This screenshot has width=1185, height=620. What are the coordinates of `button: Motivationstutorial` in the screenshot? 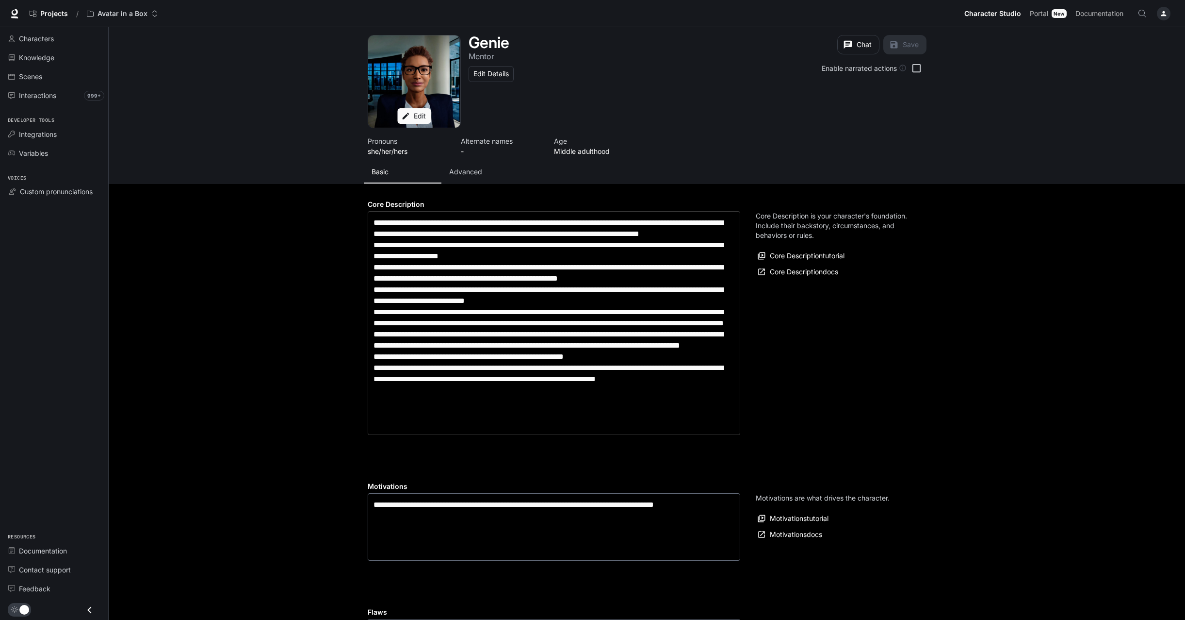 It's located at (793, 518).